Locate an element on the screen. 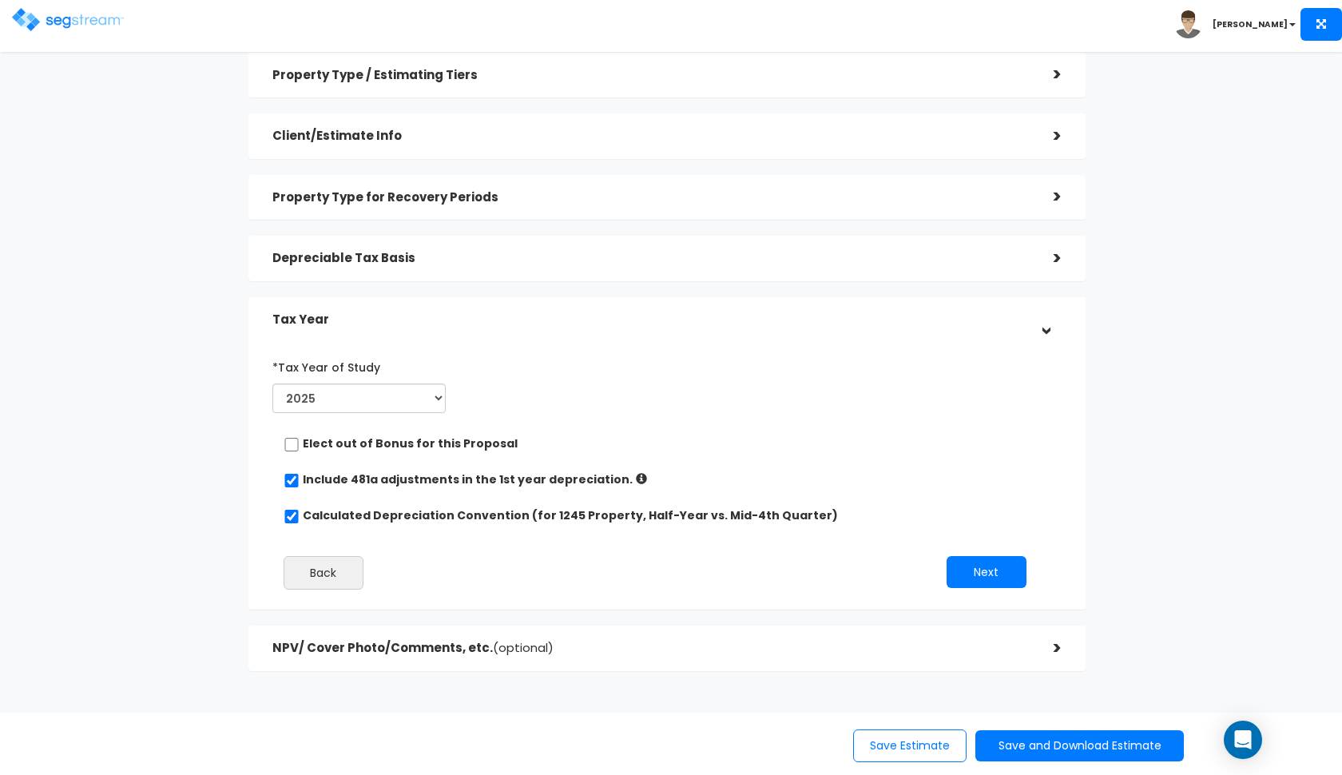 The image size is (1342, 775). img: logo.png is located at coordinates (68, 19).